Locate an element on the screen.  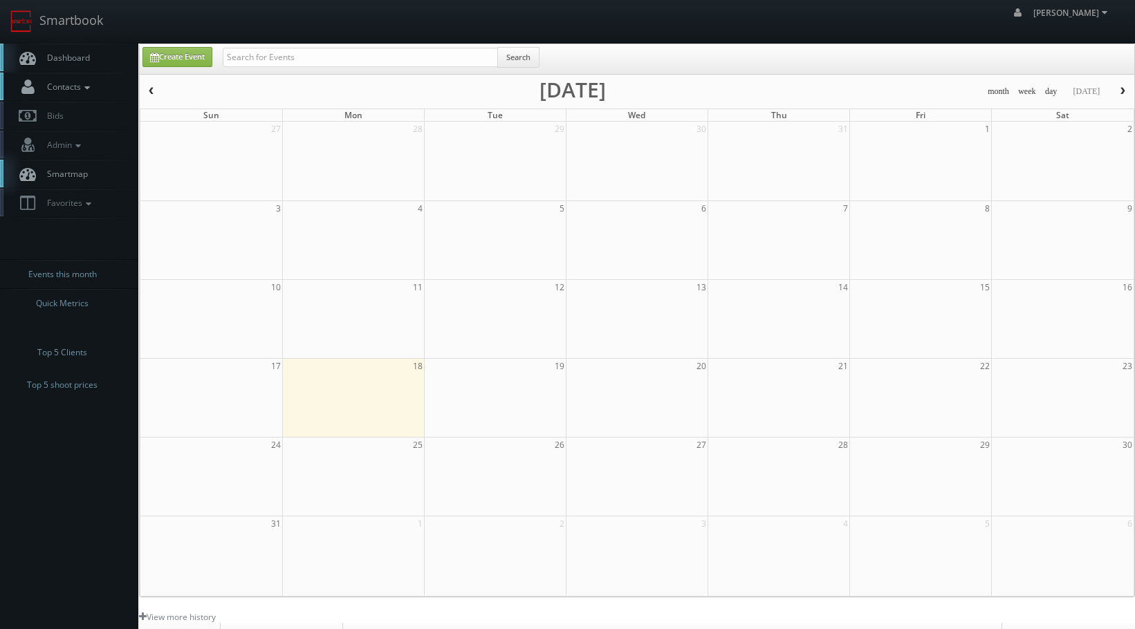
span: 10 is located at coordinates (276, 287).